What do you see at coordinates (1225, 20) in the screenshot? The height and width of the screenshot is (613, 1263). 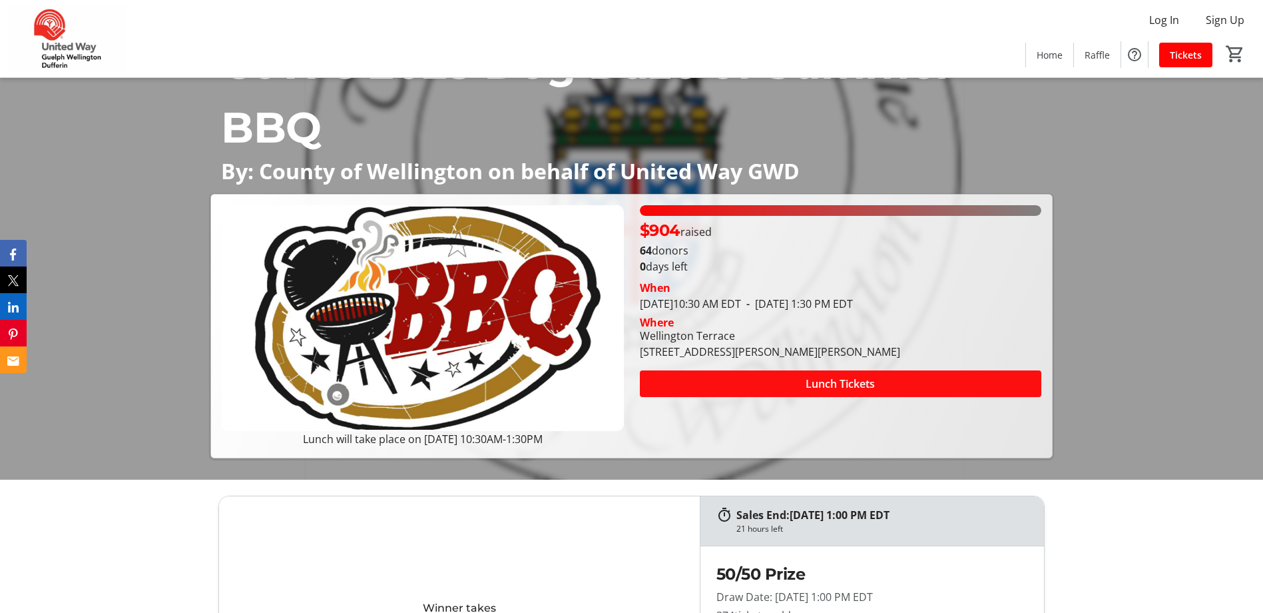 I see `span: Sign Up` at bounding box center [1225, 20].